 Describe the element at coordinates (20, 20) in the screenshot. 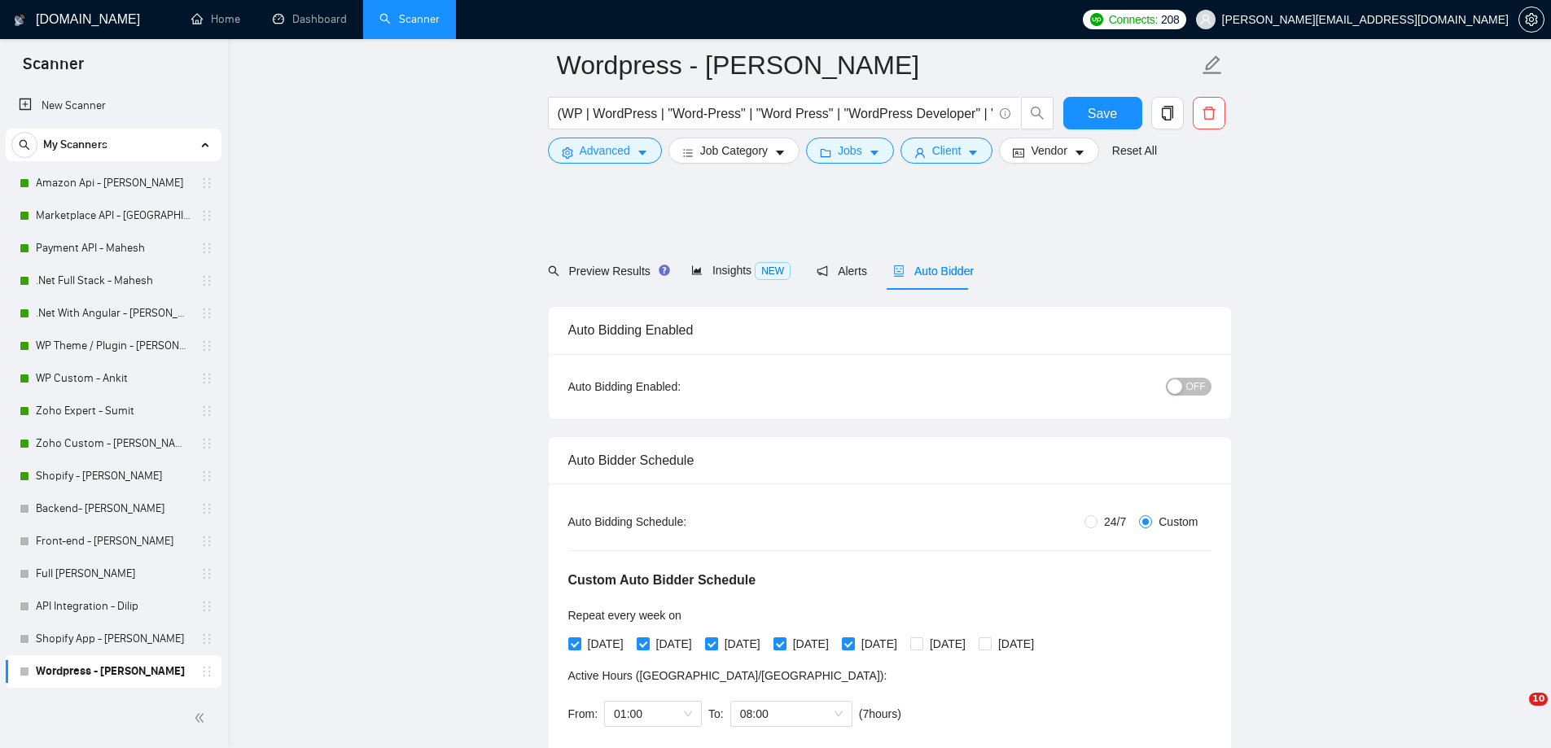

I see `img: logo` at that location.